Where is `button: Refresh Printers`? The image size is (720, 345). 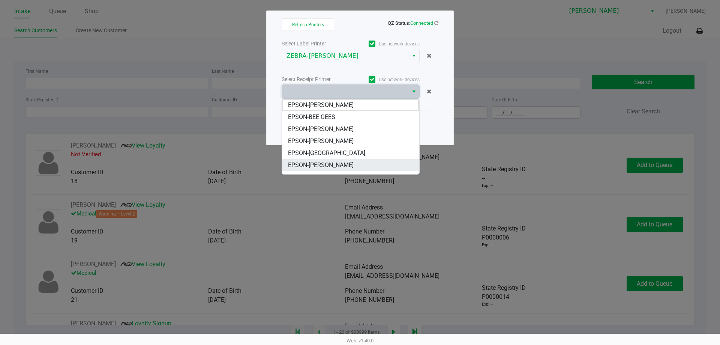 button: Refresh Printers is located at coordinates (308, 24).